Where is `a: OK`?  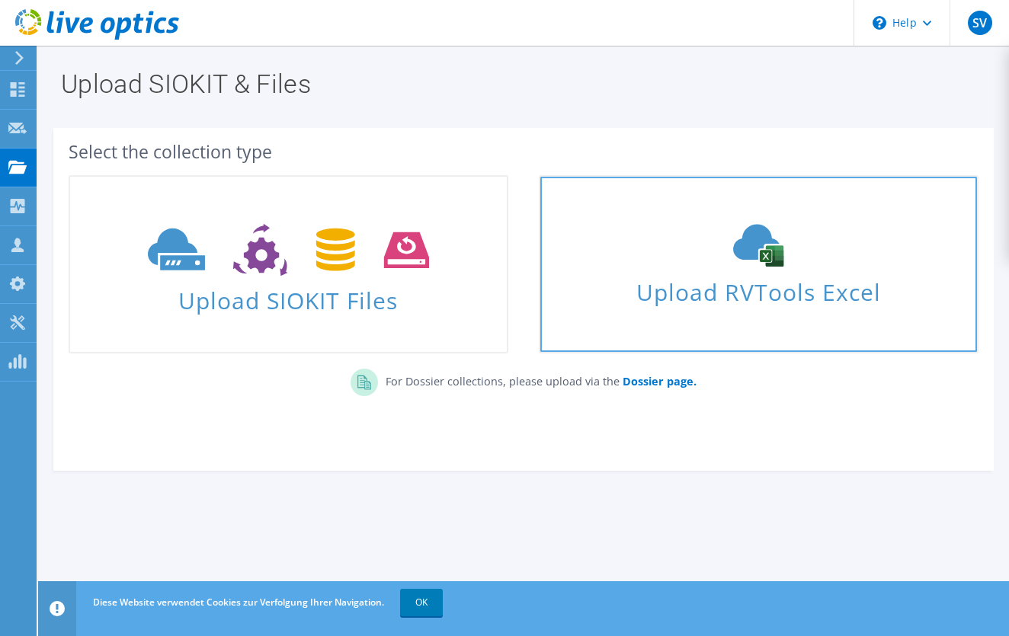 a: OK is located at coordinates (421, 603).